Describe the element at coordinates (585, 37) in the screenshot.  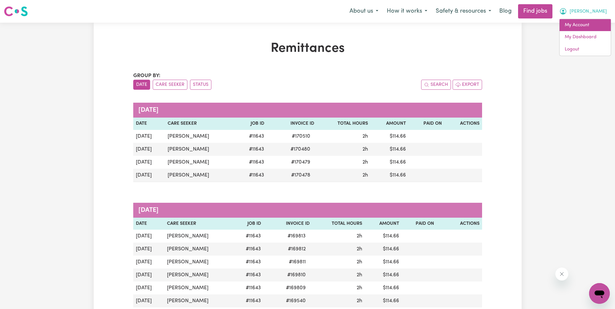
I see `div: My Account` at that location.